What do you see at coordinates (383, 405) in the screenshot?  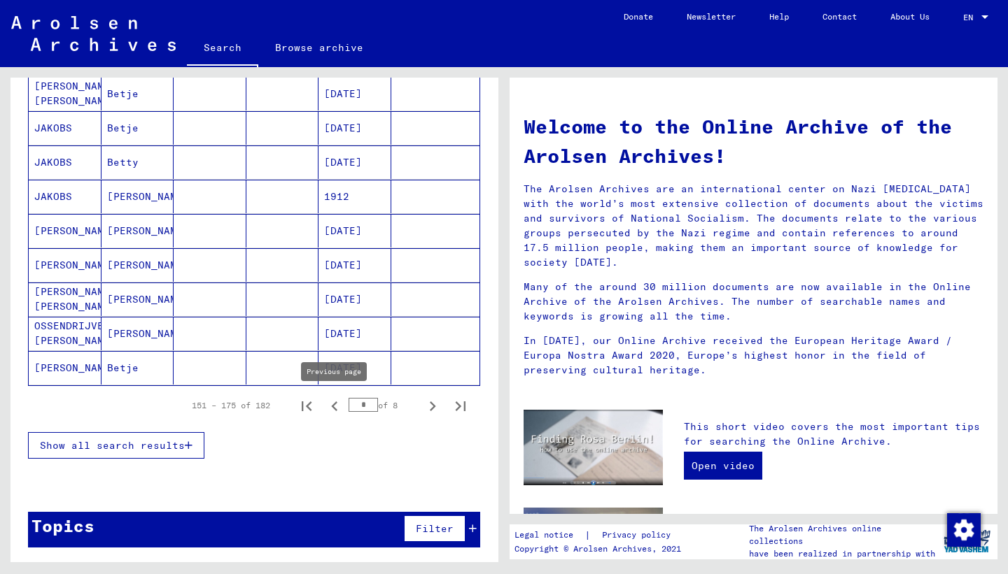 I see `div: of 8` at bounding box center [383, 405].